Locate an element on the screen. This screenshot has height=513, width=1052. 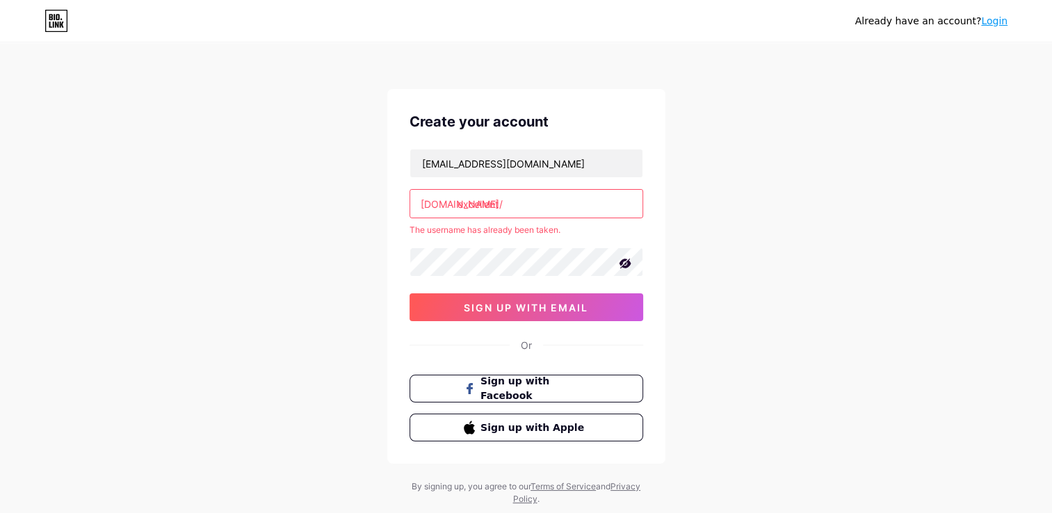
div: Already have an account? is located at coordinates (931, 21).